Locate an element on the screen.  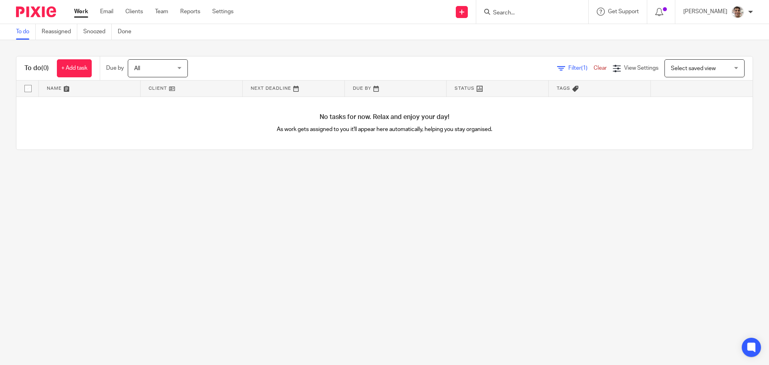
a: Reassigned is located at coordinates (59, 32).